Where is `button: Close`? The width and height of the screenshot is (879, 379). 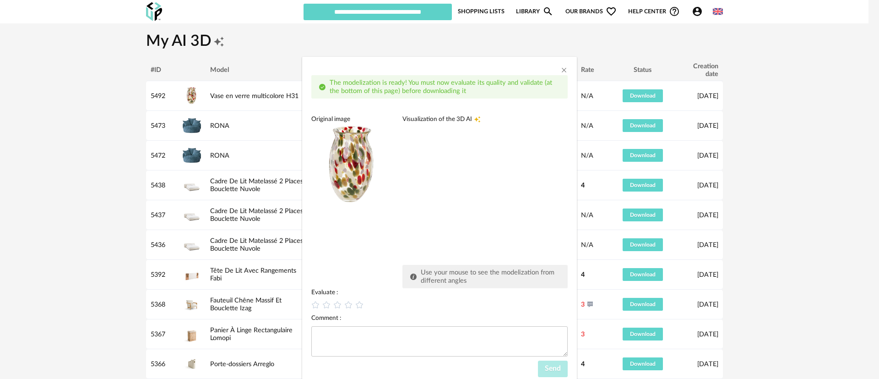
button: Close is located at coordinates (564, 71).